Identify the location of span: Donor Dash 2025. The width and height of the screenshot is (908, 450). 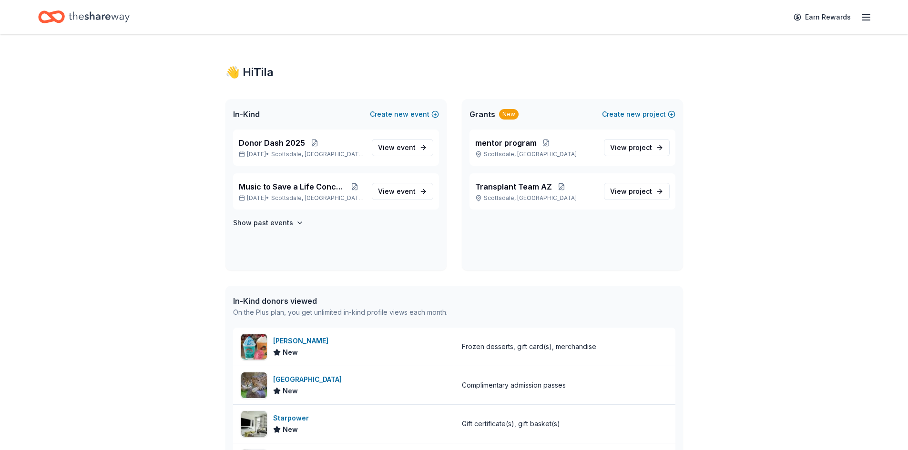
(272, 143).